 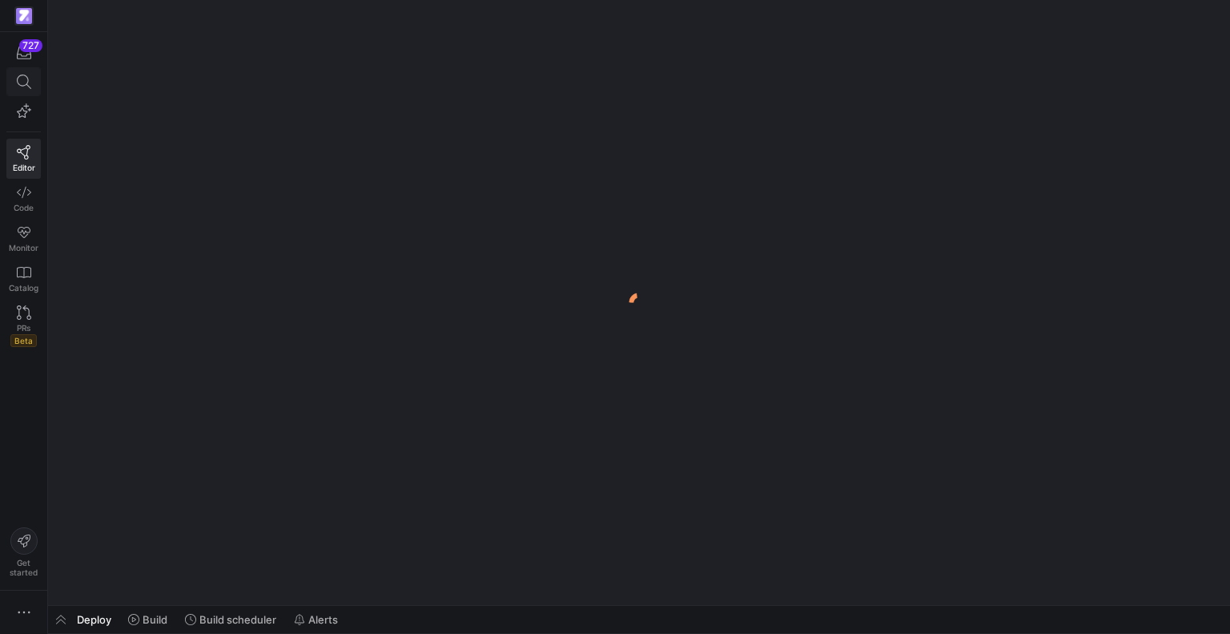 I want to click on img: logo.gif, so click(x=639, y=303).